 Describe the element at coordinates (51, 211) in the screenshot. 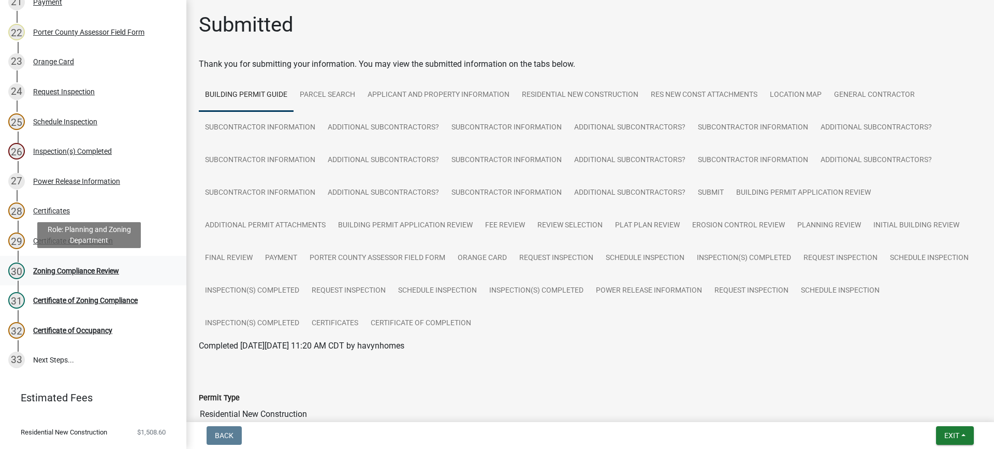

I see `div: Certificates` at that location.